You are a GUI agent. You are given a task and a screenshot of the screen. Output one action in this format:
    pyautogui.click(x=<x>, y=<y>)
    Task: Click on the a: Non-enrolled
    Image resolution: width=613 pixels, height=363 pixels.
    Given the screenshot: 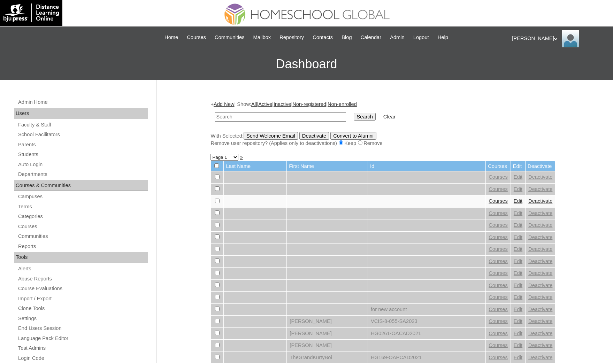 What is the action you would take?
    pyautogui.click(x=342, y=104)
    